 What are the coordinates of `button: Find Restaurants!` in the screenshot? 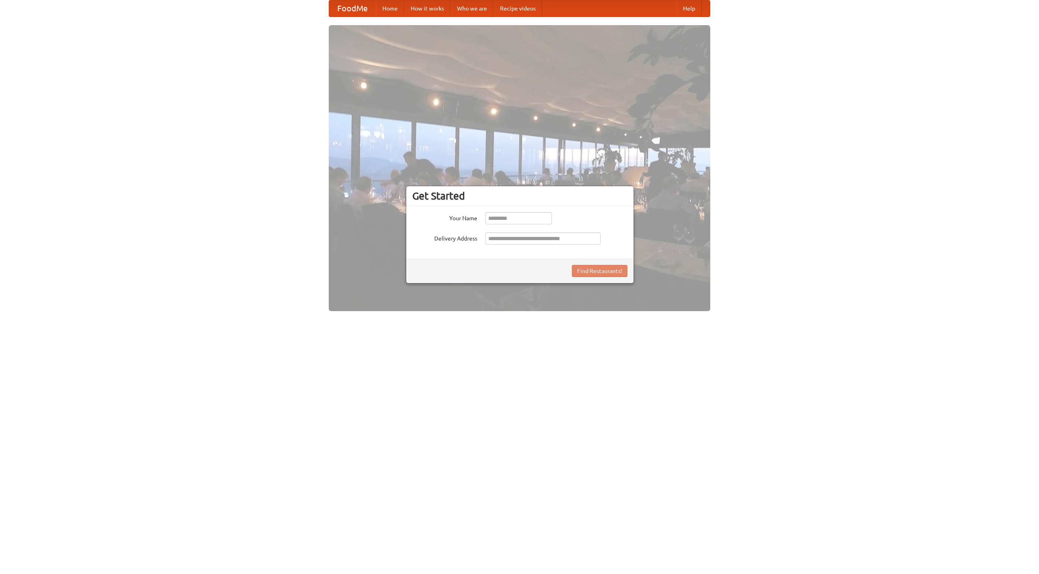 It's located at (599, 271).